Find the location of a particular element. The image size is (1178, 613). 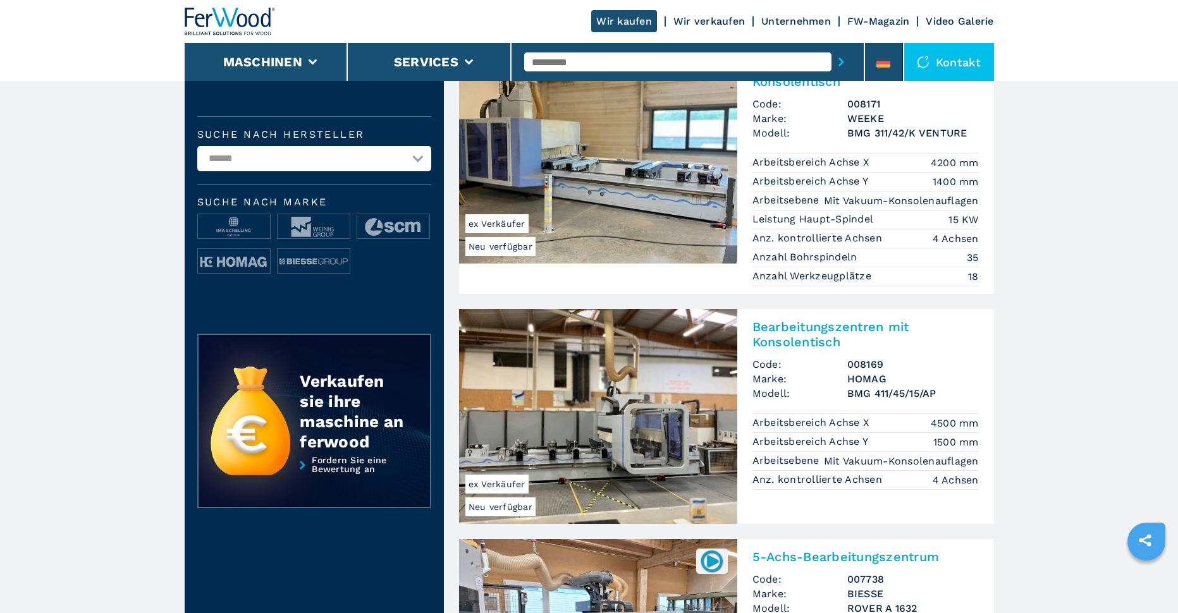

h3: 008169 is located at coordinates (913, 364).